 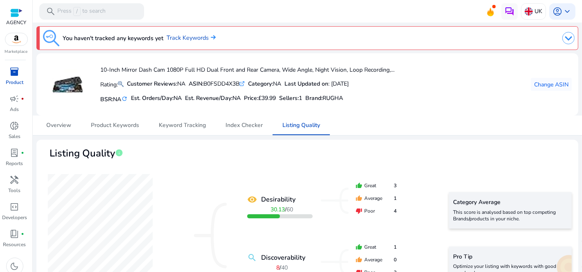 What do you see at coordinates (529, 11) in the screenshot?
I see `img: uk.svg` at bounding box center [529, 11].